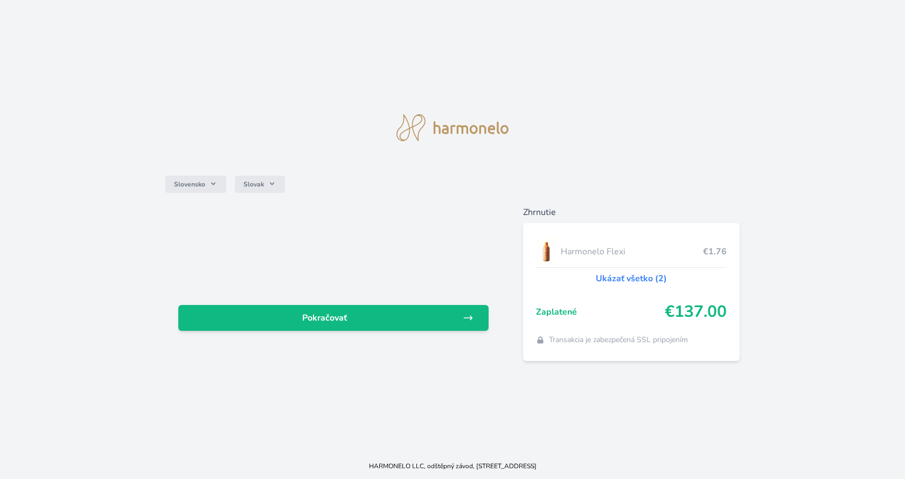 The width and height of the screenshot is (905, 479). I want to click on img: CLEAN_FLEXI_se_stinem_x-hi_(1)-lo.jpg, so click(546, 252).